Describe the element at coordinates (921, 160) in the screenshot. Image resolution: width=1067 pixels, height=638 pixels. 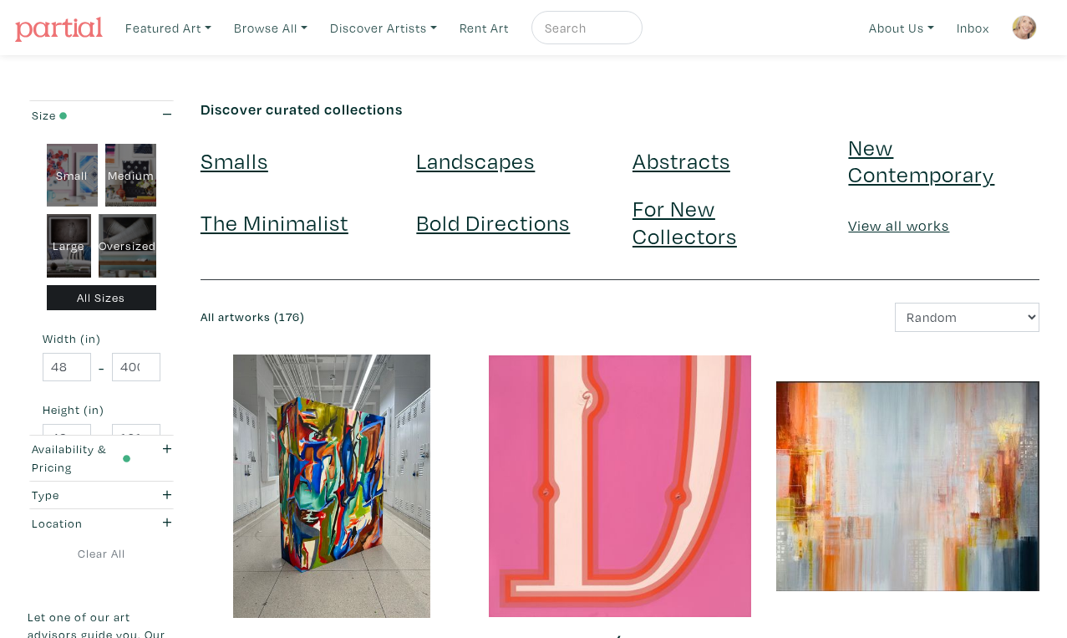
I see `a: New Contemporary` at that location.